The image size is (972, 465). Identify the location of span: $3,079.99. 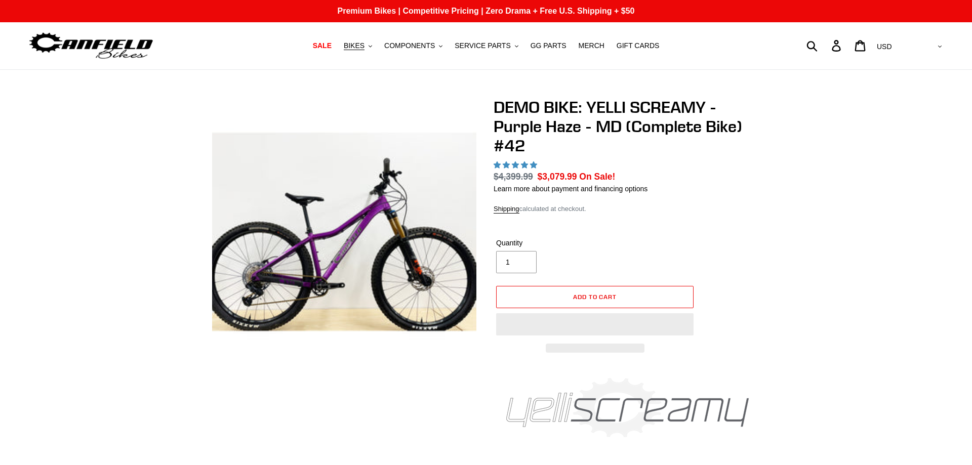
(557, 177).